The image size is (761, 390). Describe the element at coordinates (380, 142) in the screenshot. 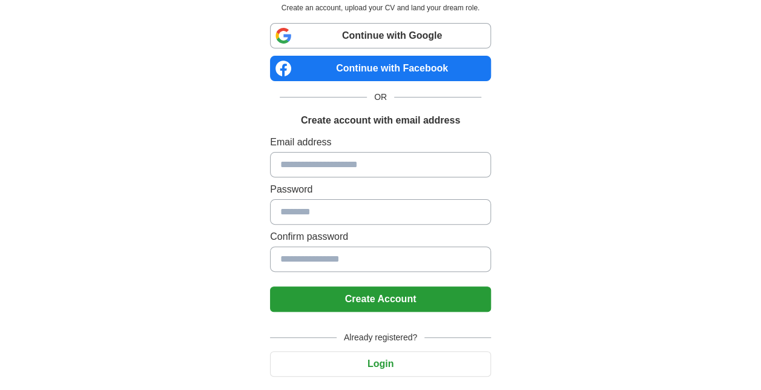

I see `label: Email address` at that location.